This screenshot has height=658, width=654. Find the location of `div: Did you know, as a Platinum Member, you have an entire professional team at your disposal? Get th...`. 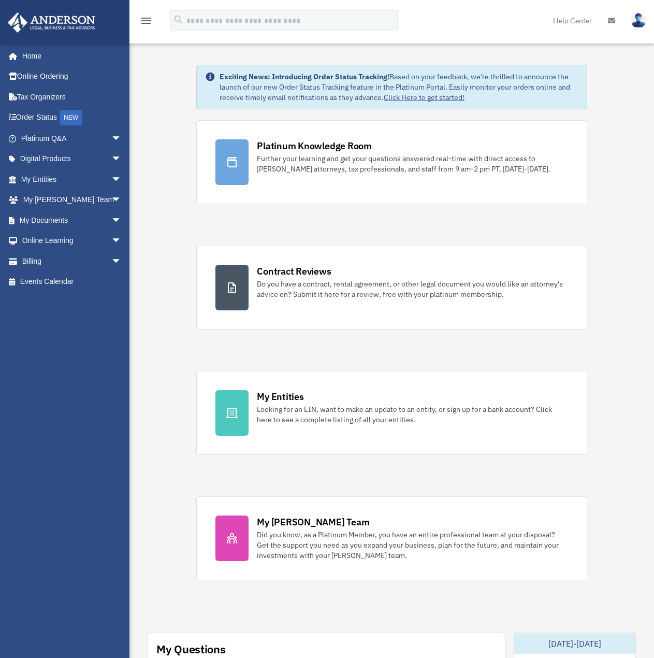

div: Did you know, as a Platinum Member, you have an entire professional team at your disposal? Get th... is located at coordinates (412, 545).